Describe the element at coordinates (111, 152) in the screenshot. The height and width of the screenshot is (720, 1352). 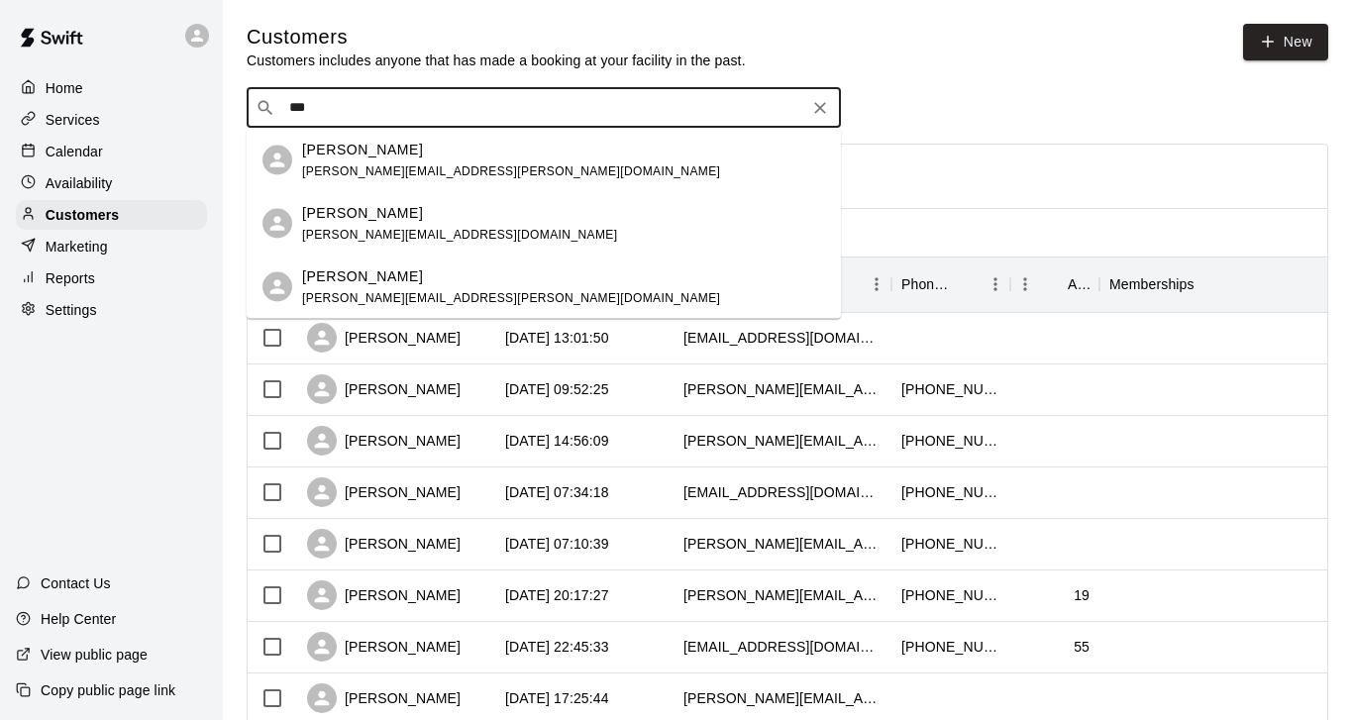
I see `div: Calendar` at that location.